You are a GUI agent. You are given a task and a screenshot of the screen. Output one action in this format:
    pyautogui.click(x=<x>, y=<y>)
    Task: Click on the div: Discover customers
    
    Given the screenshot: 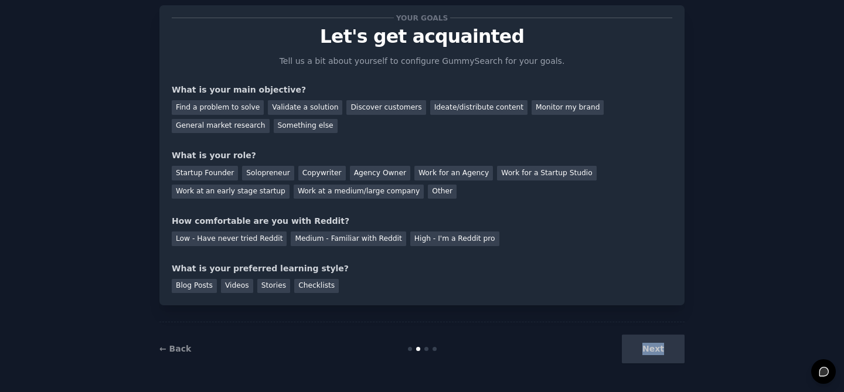 What is the action you would take?
    pyautogui.click(x=385, y=107)
    